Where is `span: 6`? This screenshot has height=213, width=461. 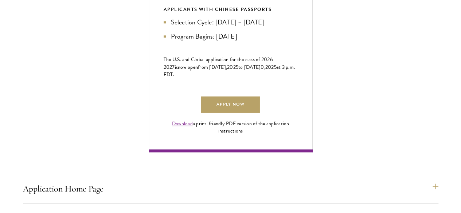 span: 6 is located at coordinates (271, 59).